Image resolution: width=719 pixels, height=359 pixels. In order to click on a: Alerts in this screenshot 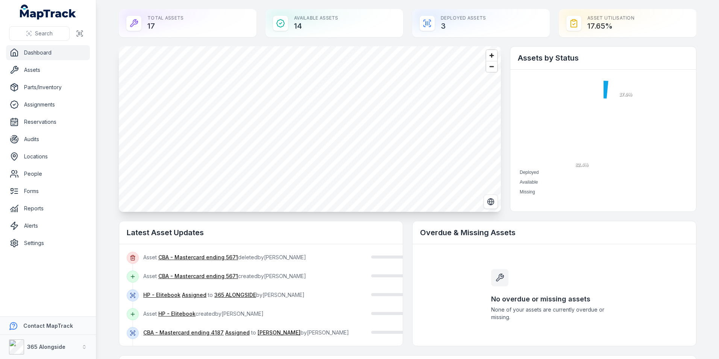, I will do `click(48, 226)`.